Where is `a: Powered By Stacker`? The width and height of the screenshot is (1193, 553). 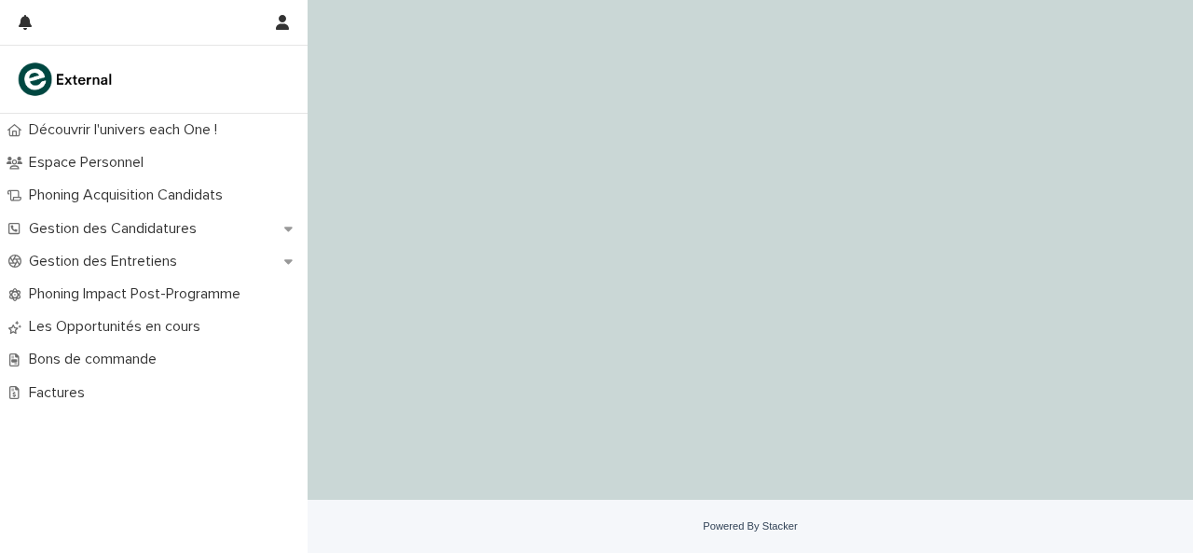 a: Powered By Stacker is located at coordinates (750, 526).